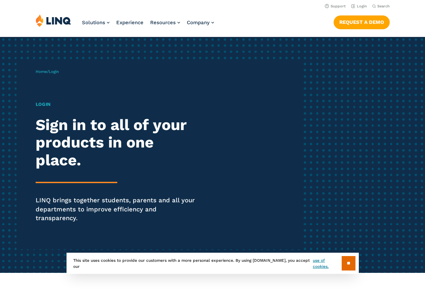 Image resolution: width=425 pixels, height=290 pixels. What do you see at coordinates (117, 143) in the screenshot?
I see `h2: Sign in to all of your products in one place.` at bounding box center [117, 143].